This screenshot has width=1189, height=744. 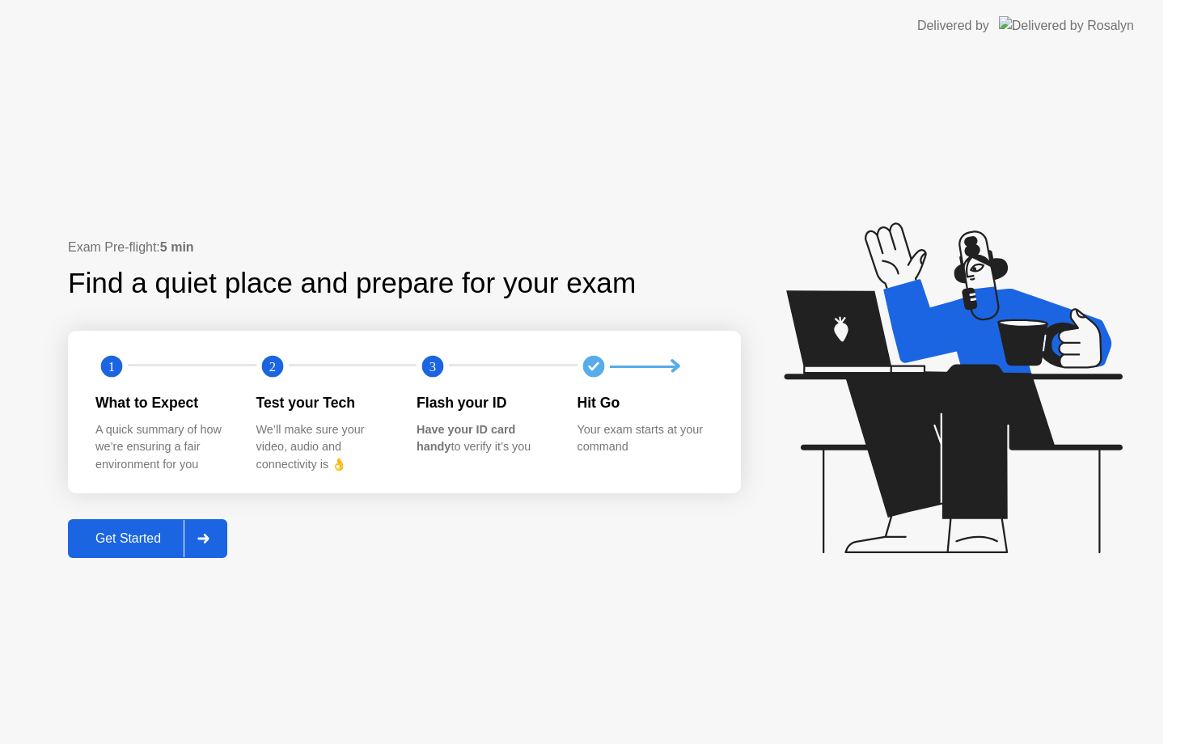 I want to click on div: Get Started, so click(x=128, y=539).